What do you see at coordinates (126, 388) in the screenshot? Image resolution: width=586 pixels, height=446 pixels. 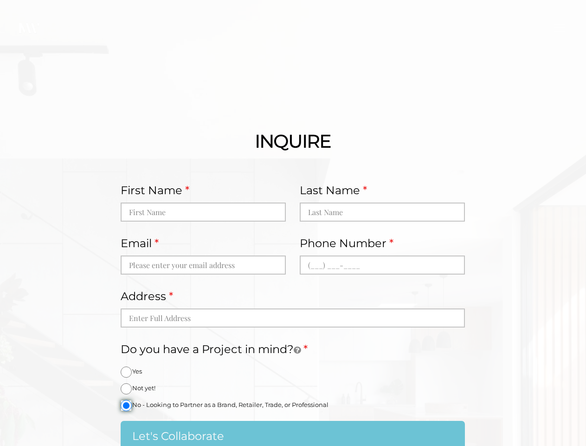 I see `input: Not yet!` at bounding box center [126, 388].